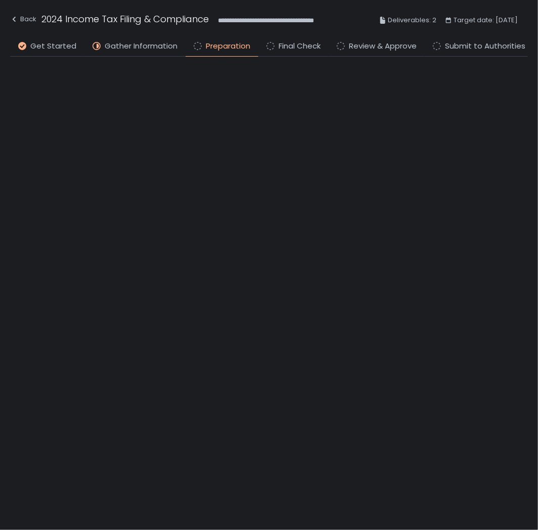 The width and height of the screenshot is (538, 530). What do you see at coordinates (485, 46) in the screenshot?
I see `span: Submit to Authorities` at bounding box center [485, 46].